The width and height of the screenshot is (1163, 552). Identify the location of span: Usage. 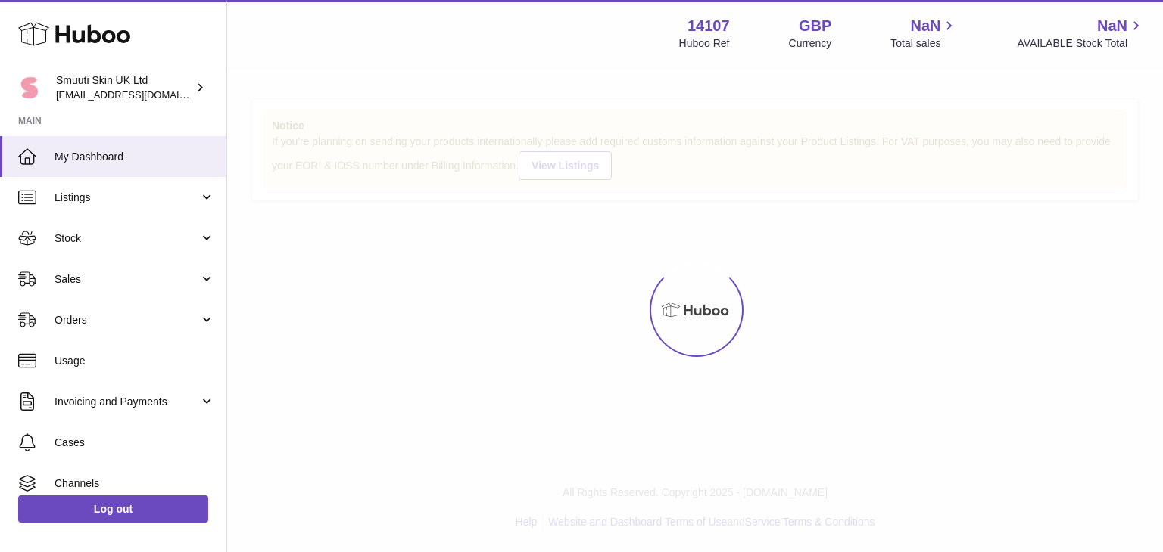
(135, 361).